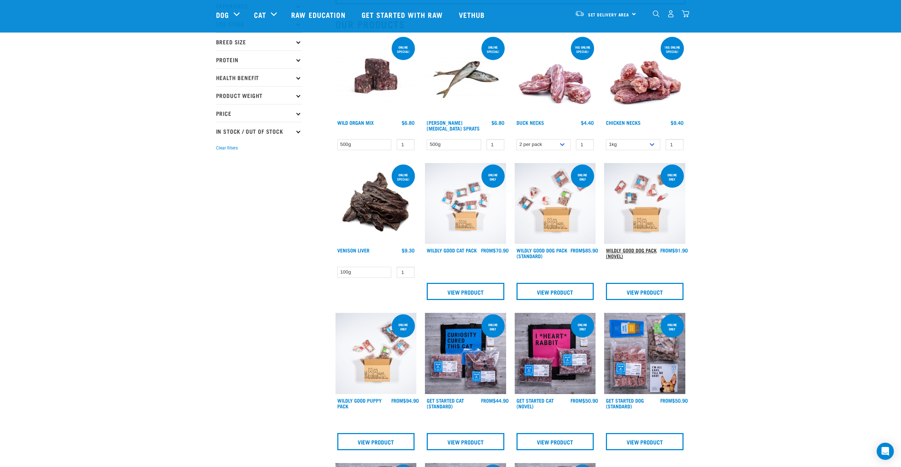  What do you see at coordinates (473, 15) in the screenshot?
I see `a: Vethub` at bounding box center [473, 15].